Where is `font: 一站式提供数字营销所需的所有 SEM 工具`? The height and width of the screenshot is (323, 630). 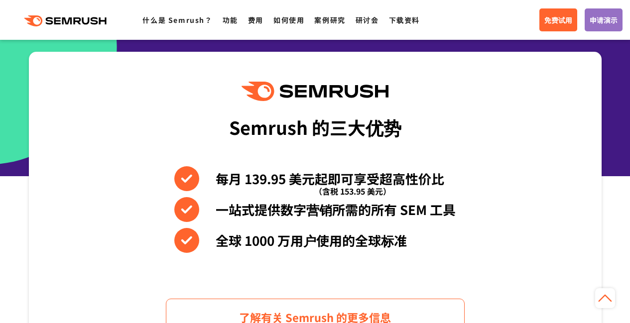 font: 一站式提供数字营销所需的所有 SEM 工具 is located at coordinates (336, 209).